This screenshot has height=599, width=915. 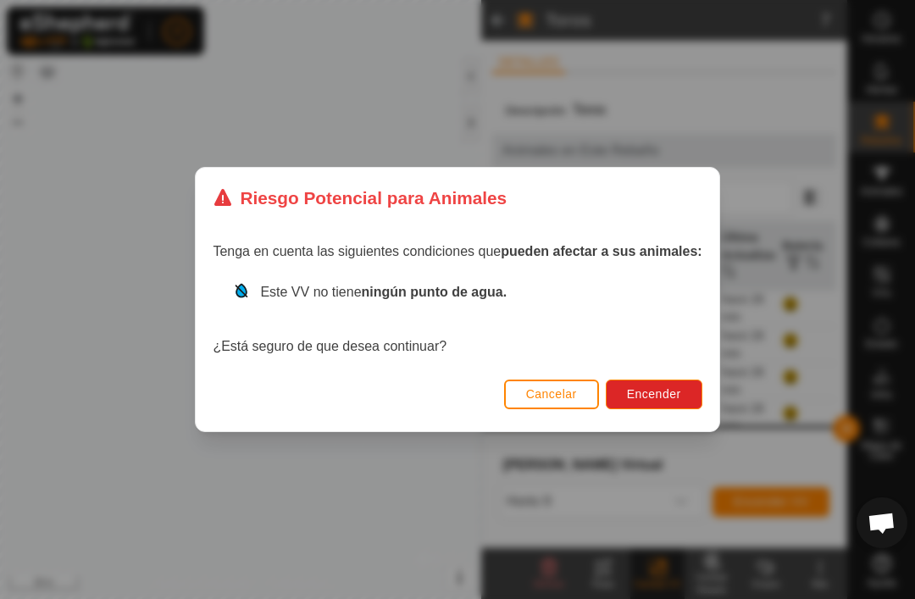 I want to click on button: Cancelar, so click(x=552, y=394).